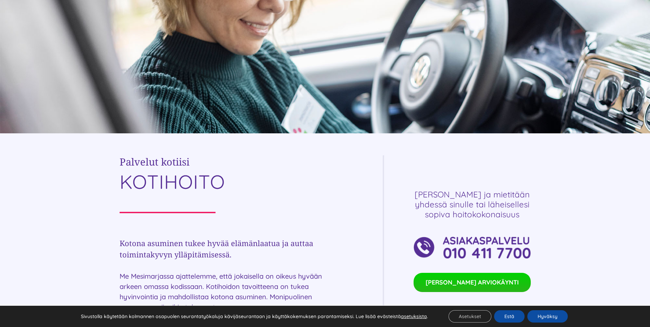  What do you see at coordinates (231, 182) in the screenshot?
I see `h1: KOTIHOITO` at bounding box center [231, 182].